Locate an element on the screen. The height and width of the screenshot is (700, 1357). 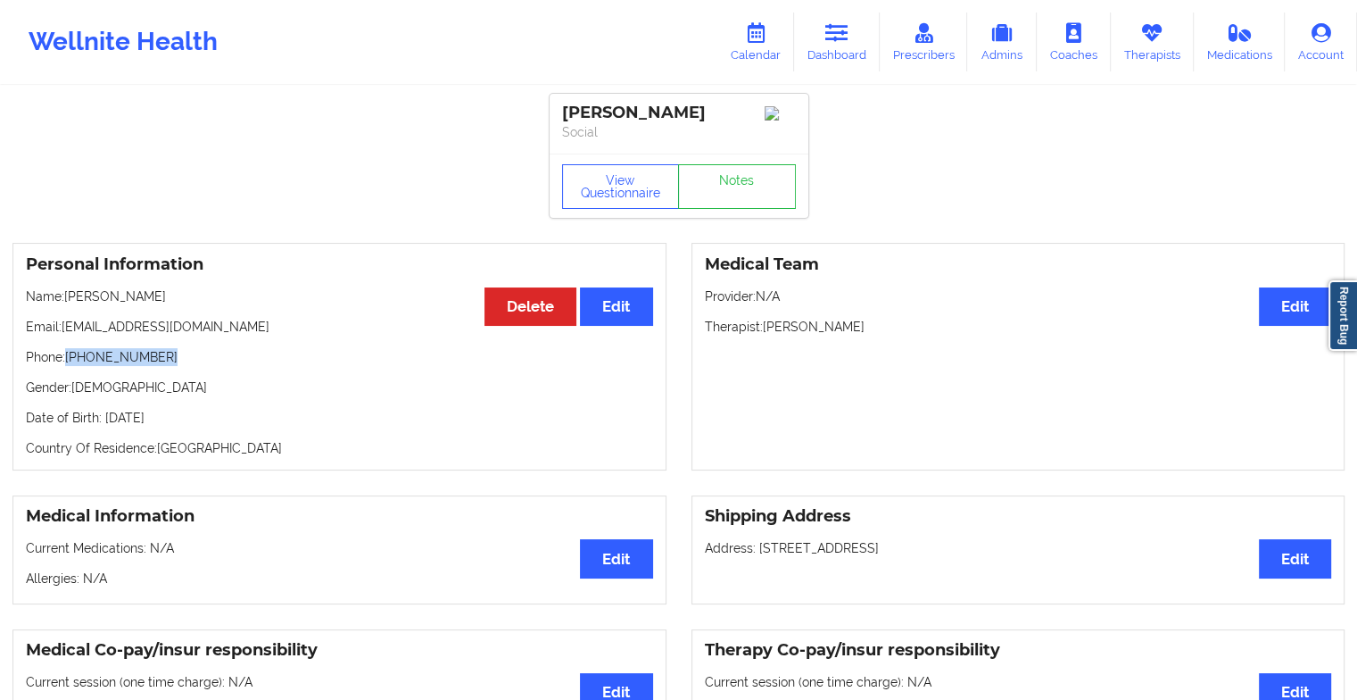
a: Notes is located at coordinates (737, 186).